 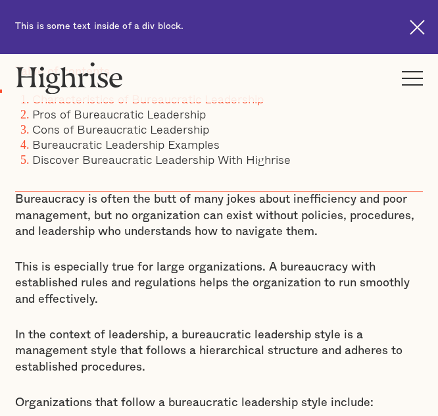 I want to click on a: Bureaucratic Leadership Examples, so click(x=126, y=144).